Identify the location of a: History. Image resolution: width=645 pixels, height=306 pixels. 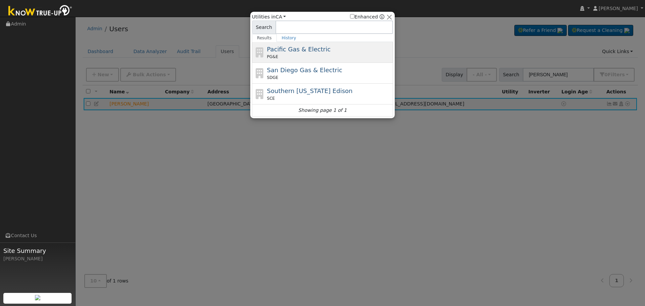
(289, 38).